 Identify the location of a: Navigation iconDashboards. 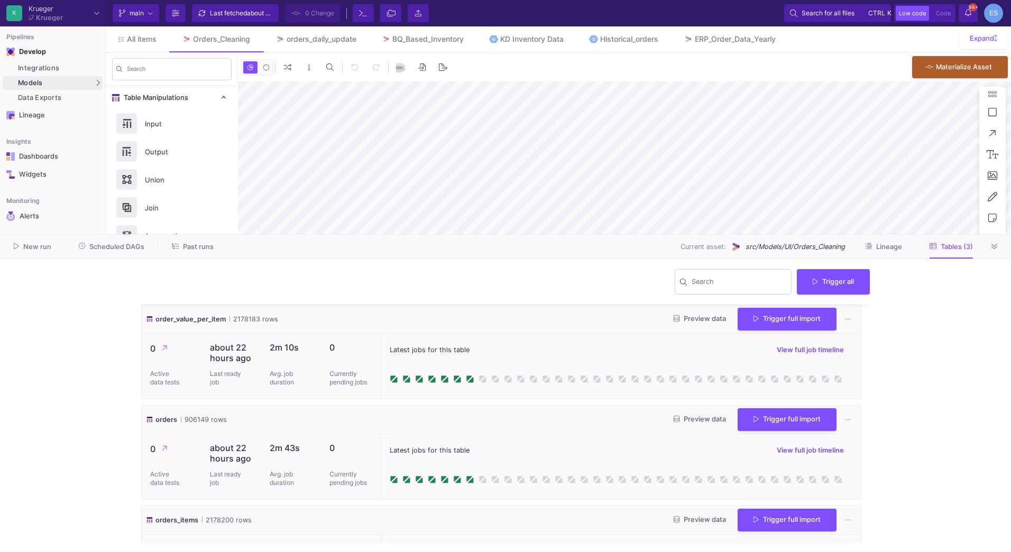
(52, 157).